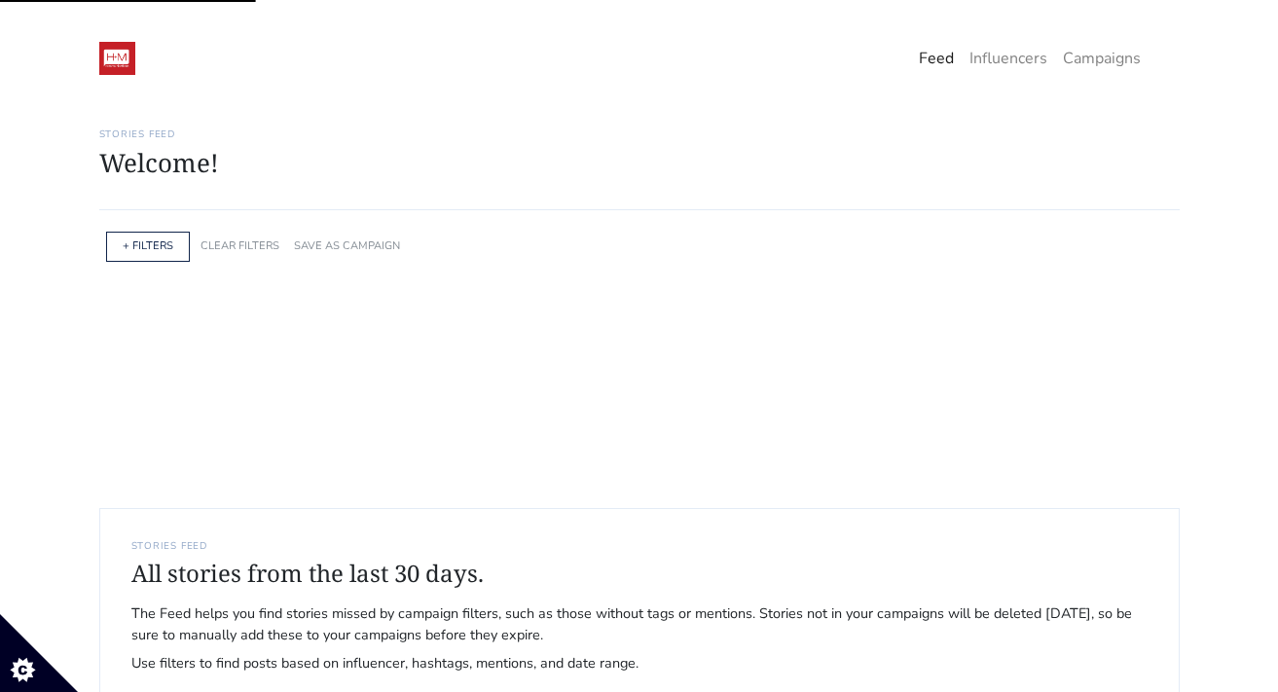 Image resolution: width=1278 pixels, height=692 pixels. I want to click on a: Campaigns, so click(1102, 58).